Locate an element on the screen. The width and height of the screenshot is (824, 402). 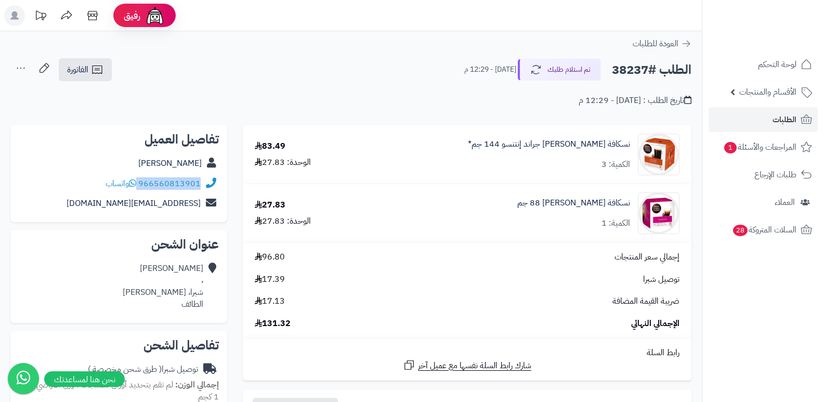
div: توصيل شبرا is located at coordinates (143, 369).